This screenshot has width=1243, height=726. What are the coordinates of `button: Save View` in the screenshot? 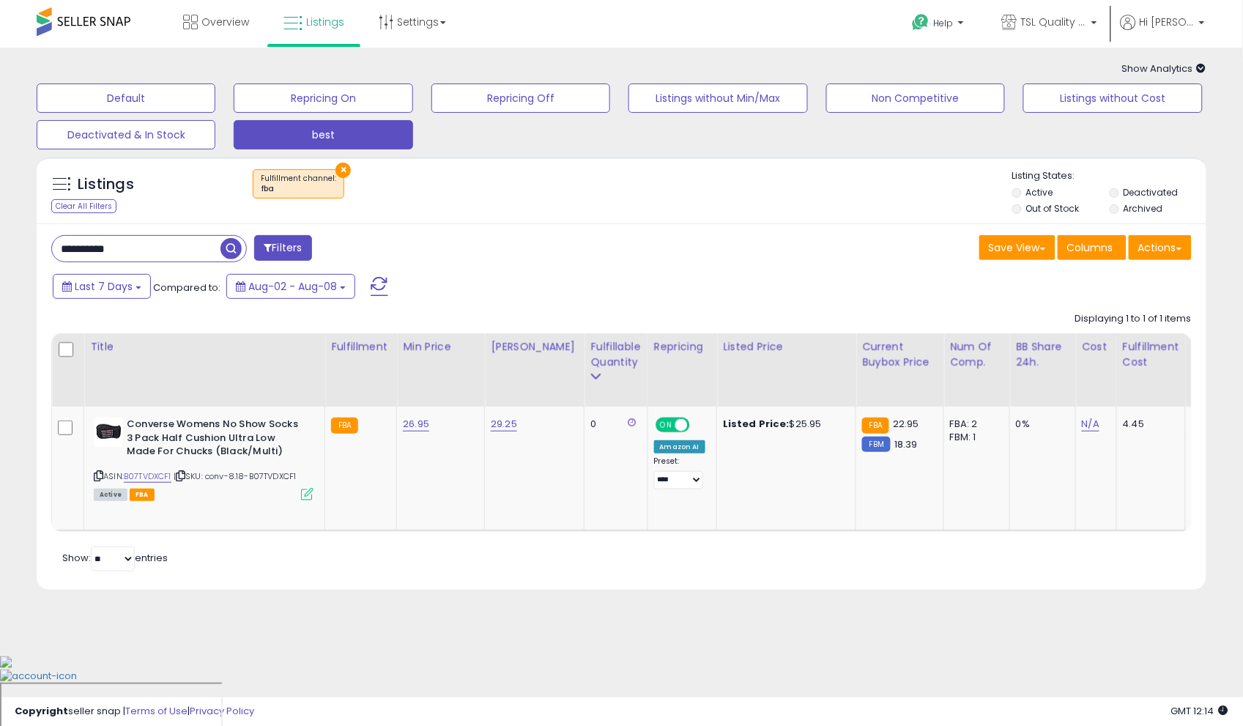 It's located at (1018, 248).